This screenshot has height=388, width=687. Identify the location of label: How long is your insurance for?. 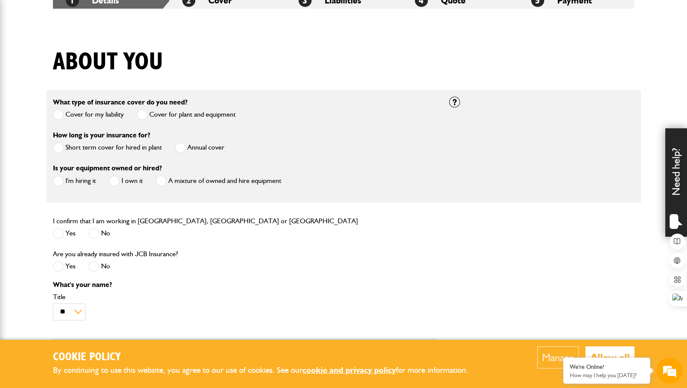
(102, 135).